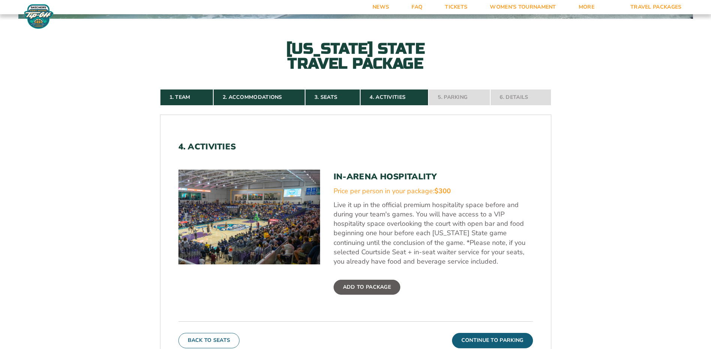  I want to click on div: Price per person in your package:, so click(433, 191).